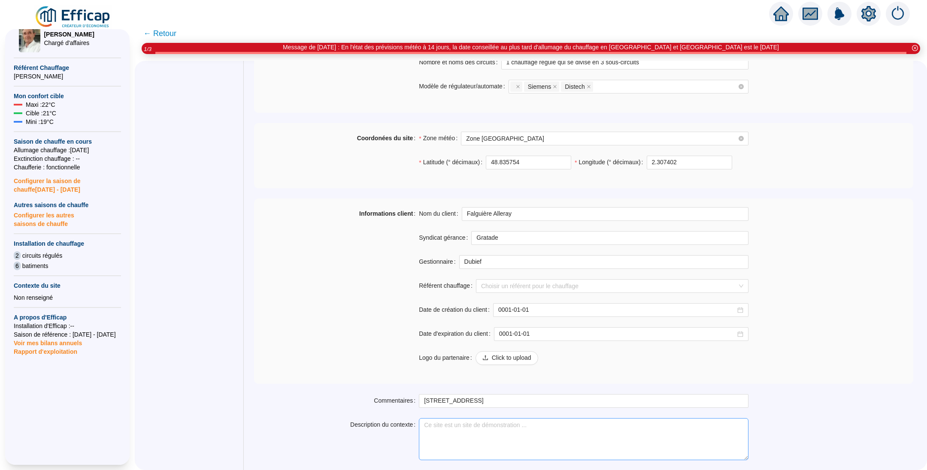 The height and width of the screenshot is (470, 927). I want to click on input: Gestionnaire, so click(604, 262).